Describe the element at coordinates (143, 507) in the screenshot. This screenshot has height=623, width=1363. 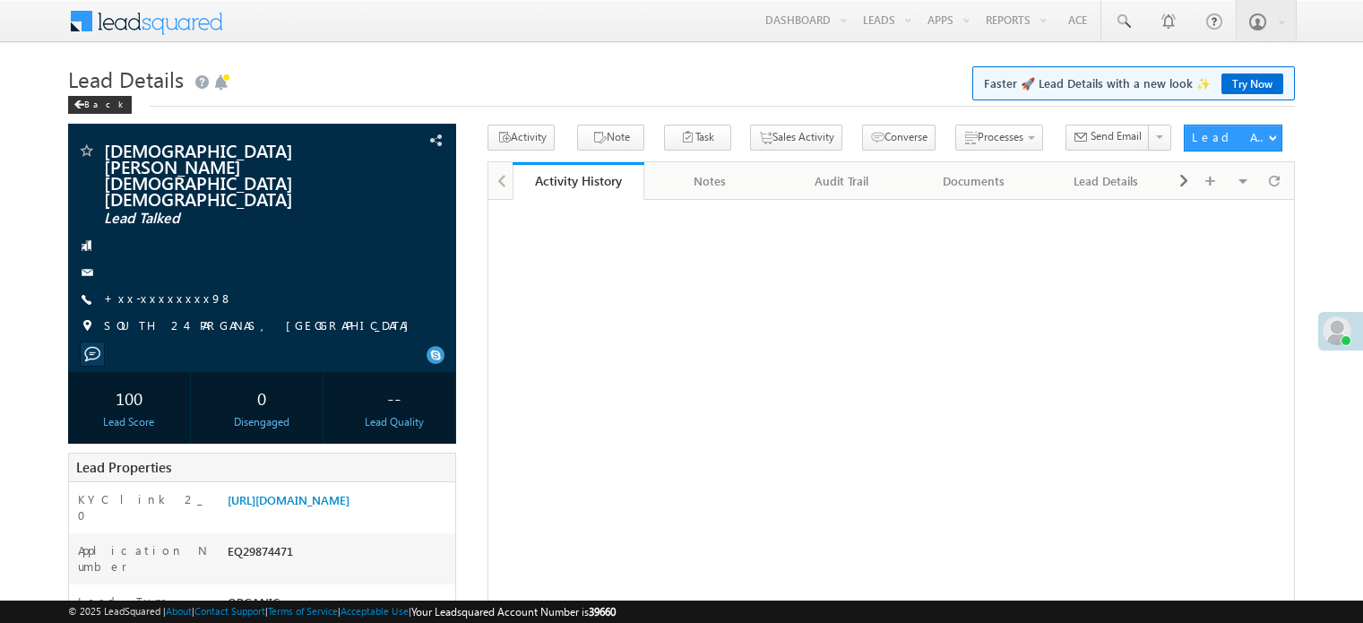
I see `label: KYC link 2_0` at that location.